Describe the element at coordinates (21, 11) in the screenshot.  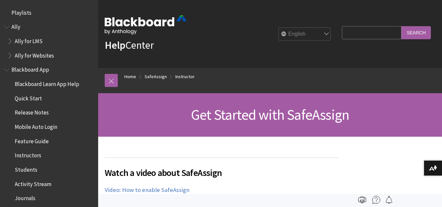
I see `span: Playlists` at that location.